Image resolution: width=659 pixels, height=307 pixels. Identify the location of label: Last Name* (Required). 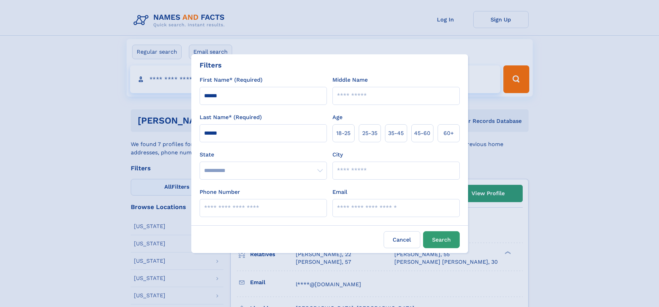
(231, 117).